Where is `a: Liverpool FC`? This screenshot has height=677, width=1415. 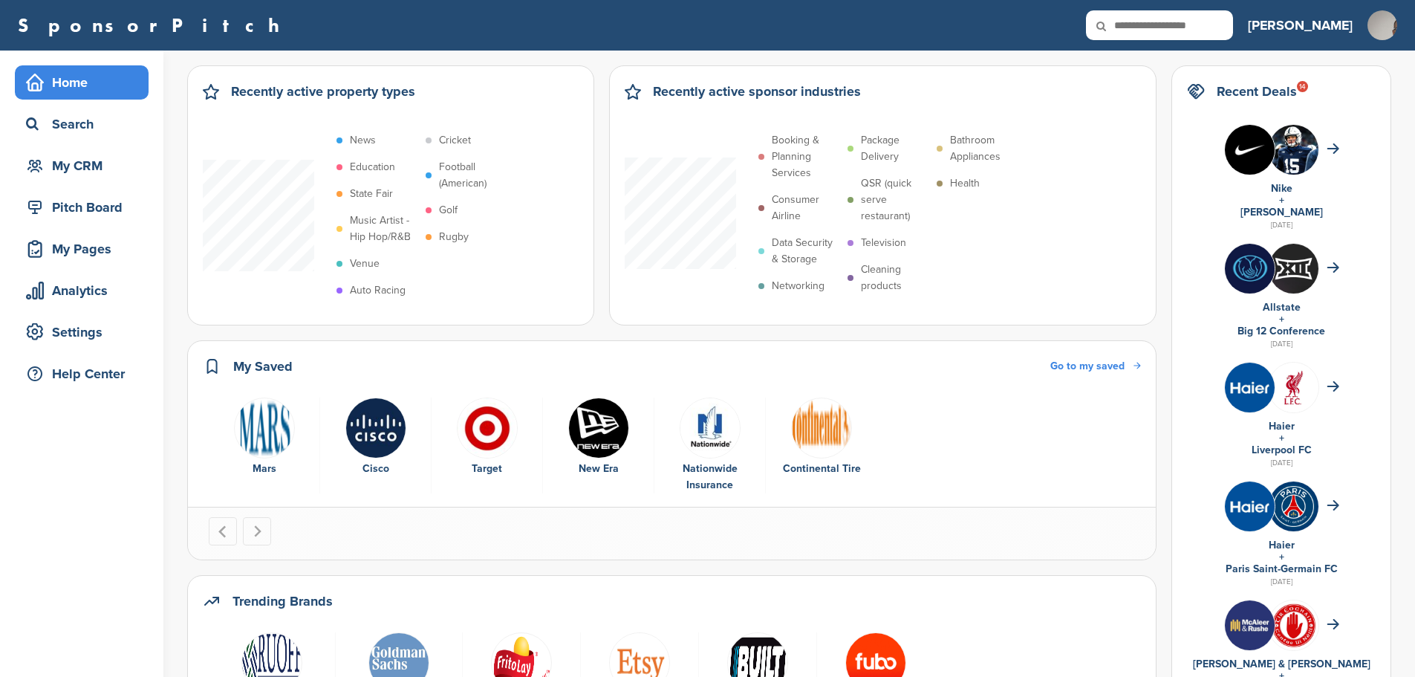 a: Liverpool FC is located at coordinates (1281, 449).